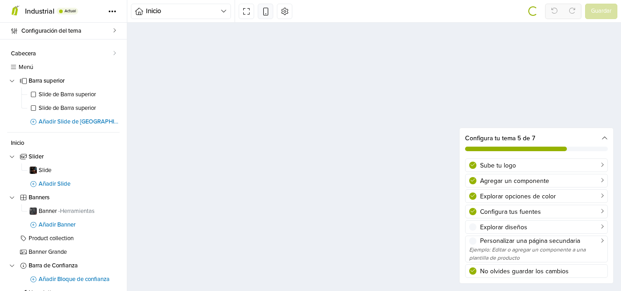 The width and height of the screenshot is (621, 291). Describe the element at coordinates (63, 252) in the screenshot. I see `a: Banner Grande` at that location.